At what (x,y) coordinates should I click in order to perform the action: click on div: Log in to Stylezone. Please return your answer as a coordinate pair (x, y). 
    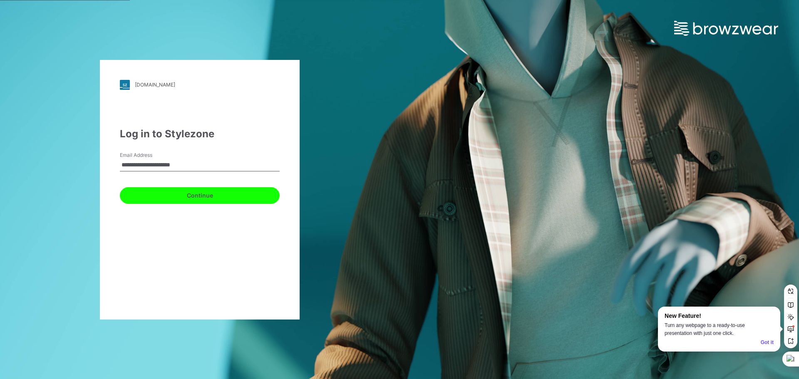
    Looking at the image, I should click on (200, 134).